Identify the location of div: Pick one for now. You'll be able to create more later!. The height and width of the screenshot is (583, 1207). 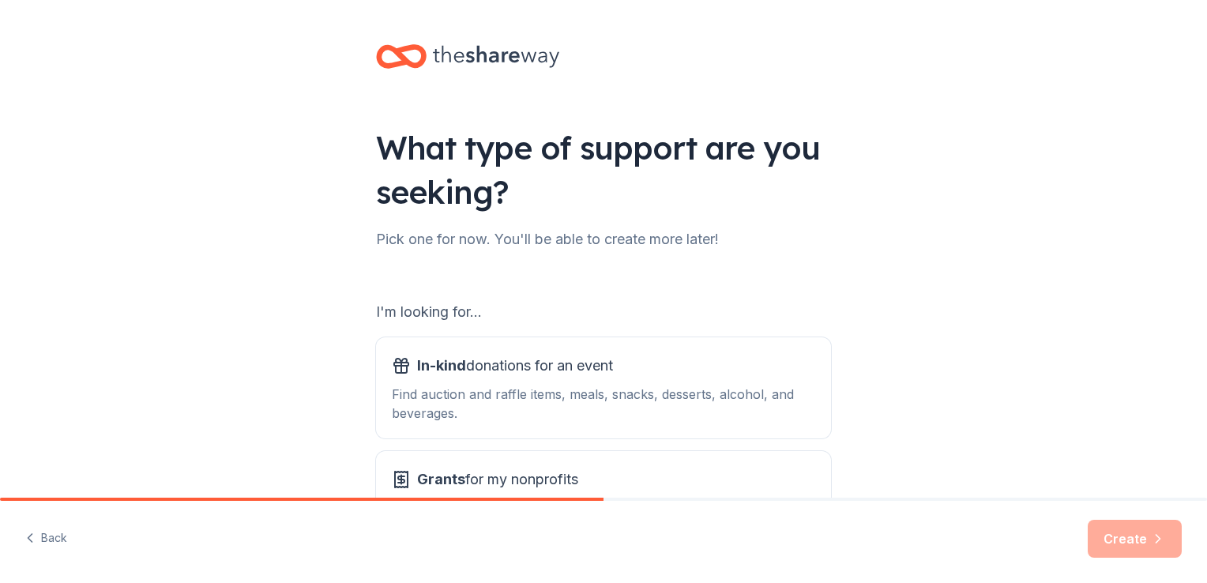
(604, 239).